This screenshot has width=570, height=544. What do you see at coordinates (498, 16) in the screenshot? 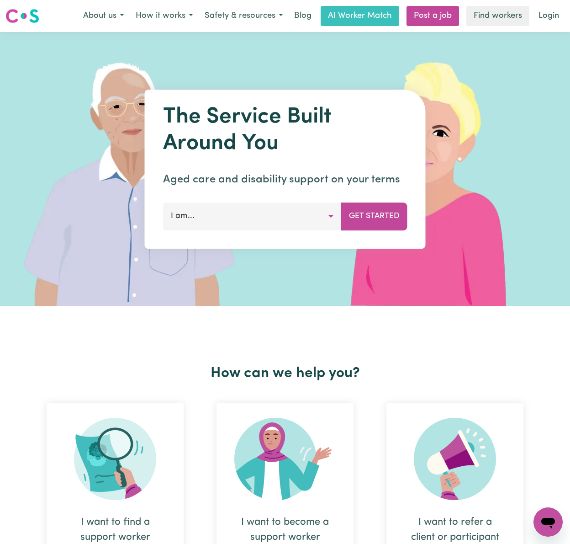
I see `a: Find workers` at bounding box center [498, 16].